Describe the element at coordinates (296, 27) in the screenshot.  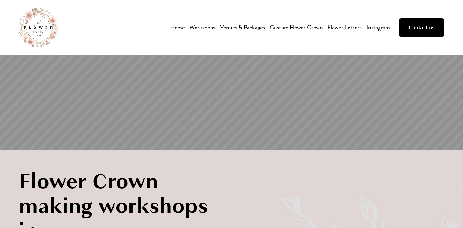
I see `a: Custom Flower Crown` at that location.